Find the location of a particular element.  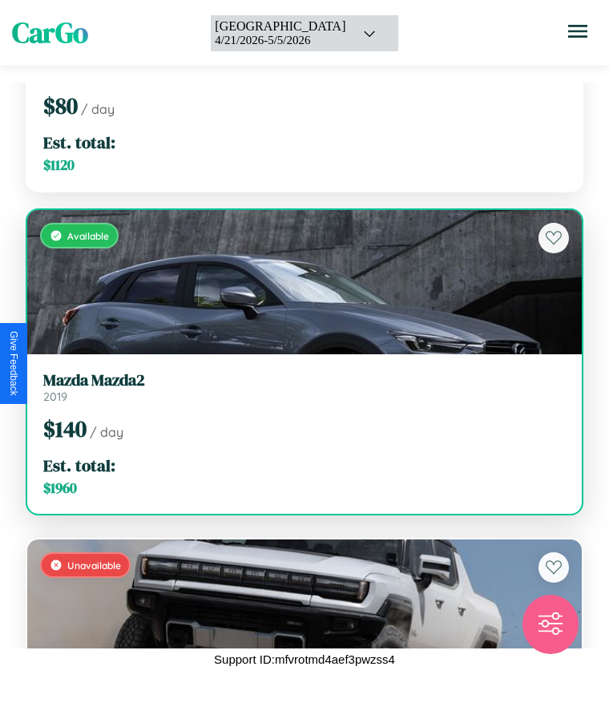

span: Unavailable is located at coordinates (94, 565).